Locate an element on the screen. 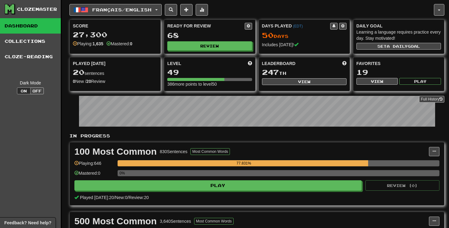  span: 50 is located at coordinates (268, 35).